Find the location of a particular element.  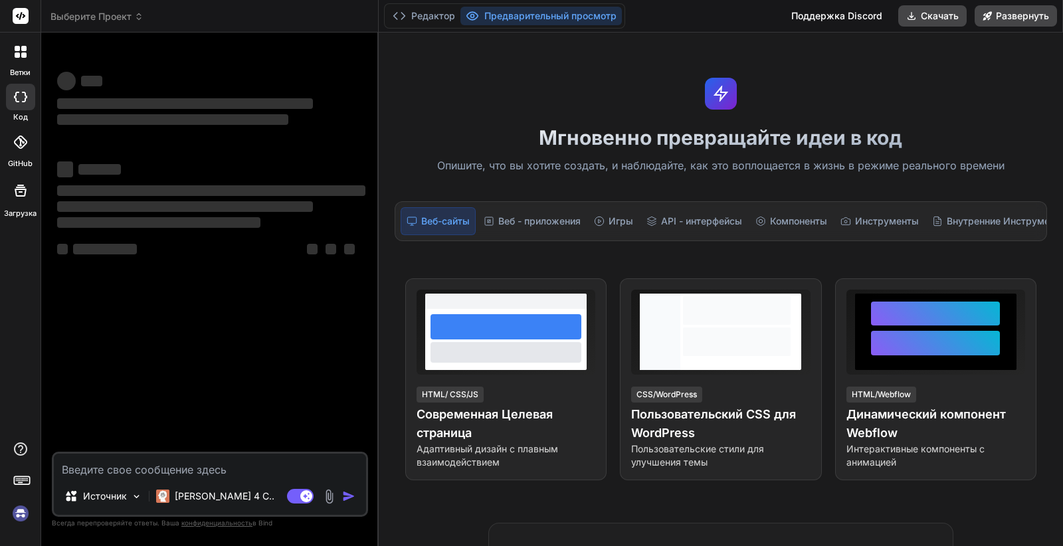

button: Развернуть is located at coordinates (1016, 16).